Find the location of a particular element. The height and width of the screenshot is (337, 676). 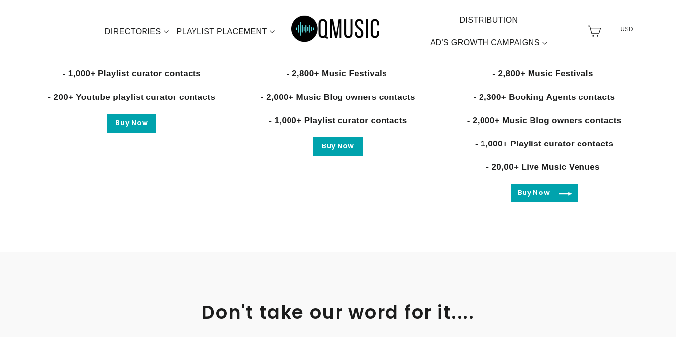

strong: - 2,300+ Booking Agents contacts is located at coordinates (544, 97).